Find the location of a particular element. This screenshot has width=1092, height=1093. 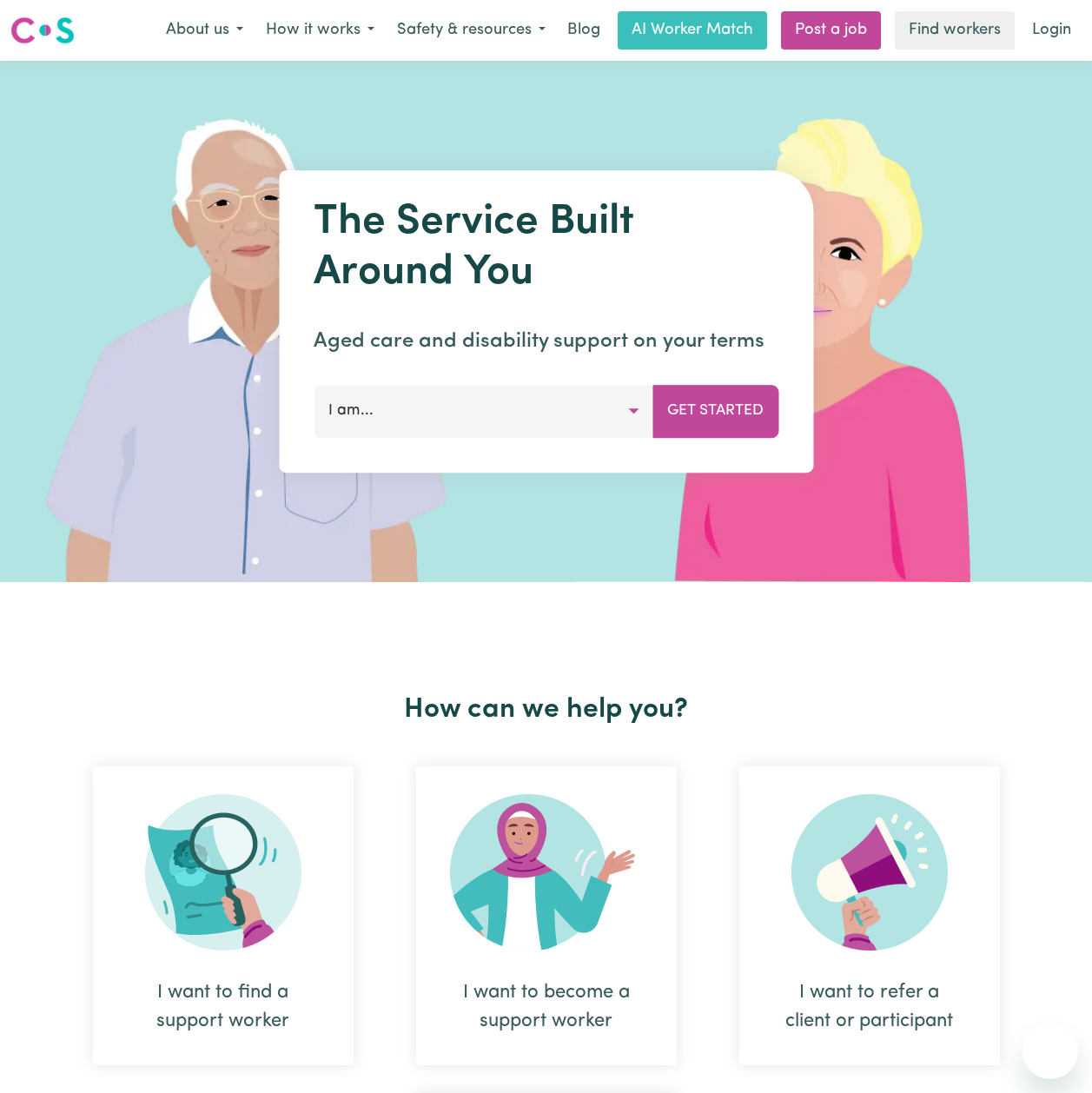

a: Post a job is located at coordinates (830, 31).